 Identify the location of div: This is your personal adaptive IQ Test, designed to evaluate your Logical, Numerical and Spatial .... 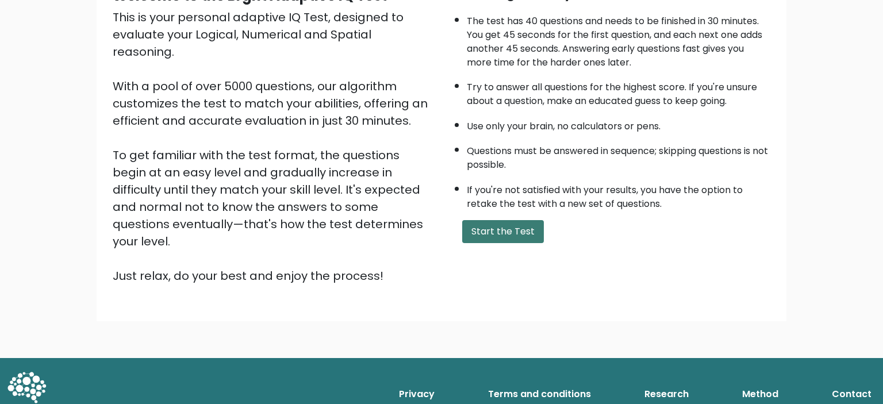
(274, 147).